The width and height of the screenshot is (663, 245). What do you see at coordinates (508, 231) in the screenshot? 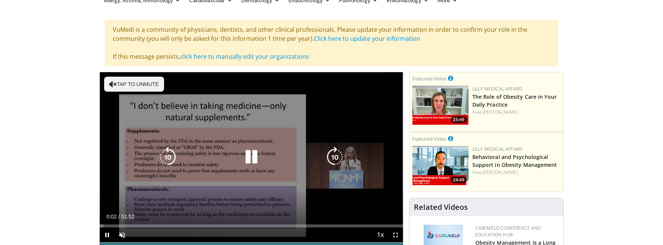
I see `a: CaReMeLO Conference and Education Hub` at bounding box center [508, 231].